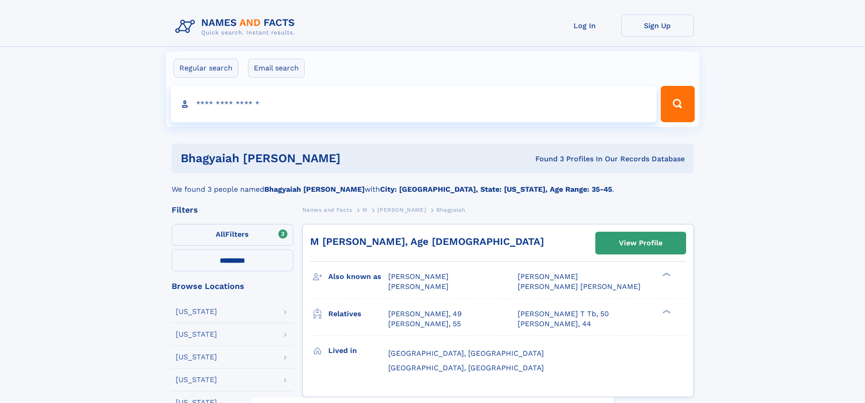 The image size is (865, 403). Describe the element at coordinates (232, 235) in the screenshot. I see `label: Filters` at that location.